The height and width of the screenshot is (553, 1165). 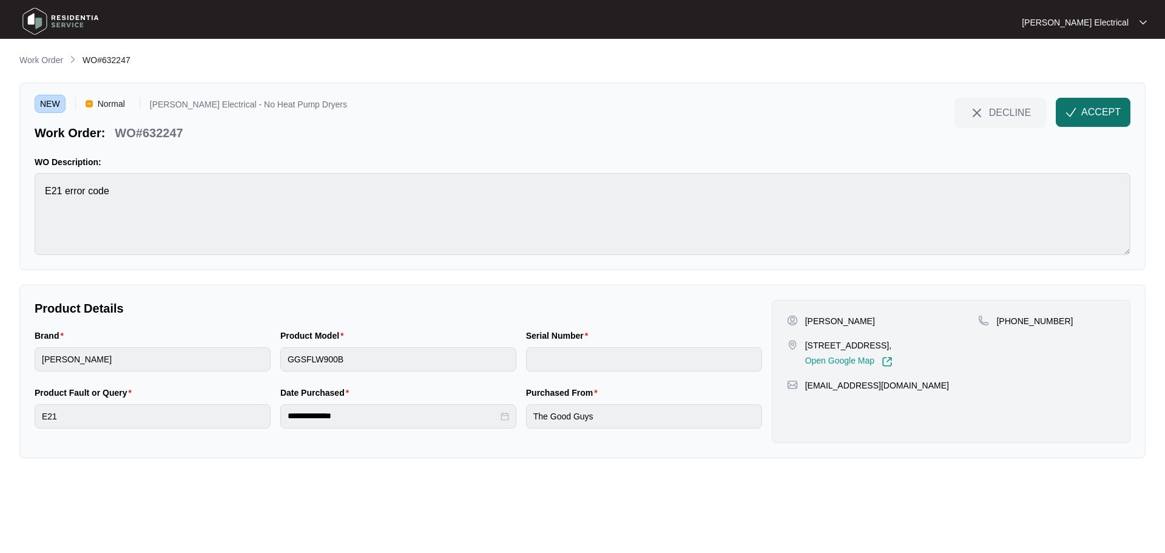 I want to click on img: dropdown arrow, so click(x=1143, y=22).